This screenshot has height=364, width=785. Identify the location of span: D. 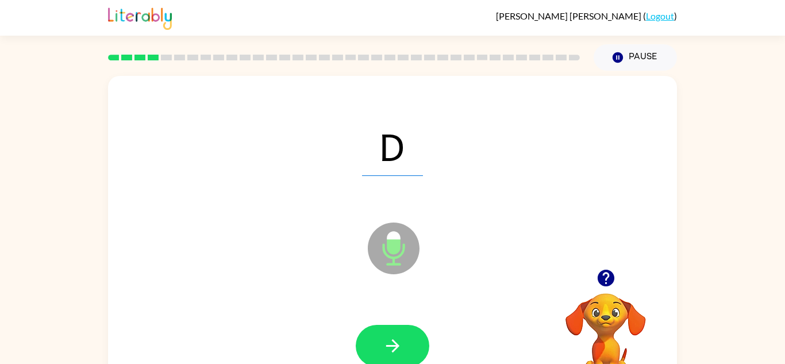
(392, 146).